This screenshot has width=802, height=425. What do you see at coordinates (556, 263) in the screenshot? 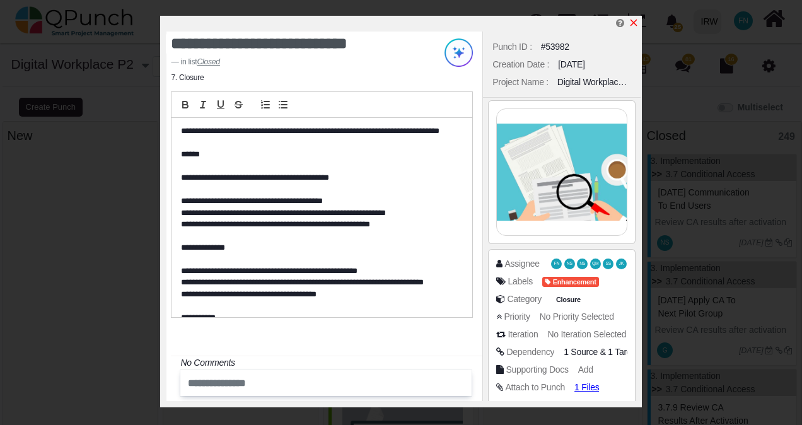
I see `span: Francis Ndichu` at bounding box center [556, 263].